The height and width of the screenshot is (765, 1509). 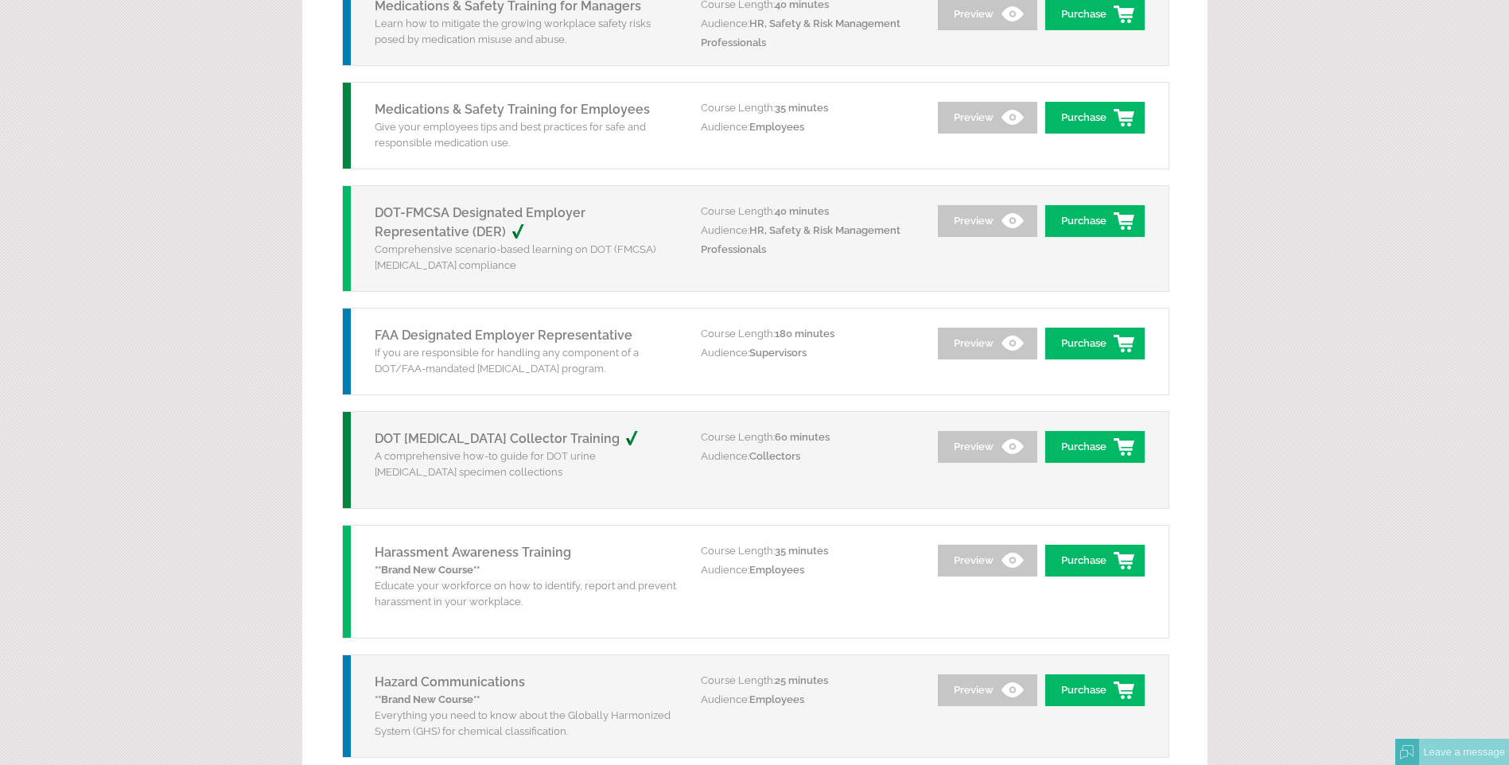 What do you see at coordinates (801, 680) in the screenshot?
I see `span: 25 minutes` at bounding box center [801, 680].